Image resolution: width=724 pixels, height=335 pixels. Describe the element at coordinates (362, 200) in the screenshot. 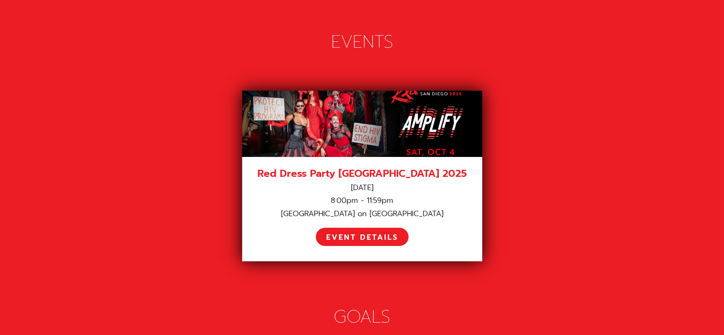

I see `div: 8:00pm - 11:59pm` at that location.